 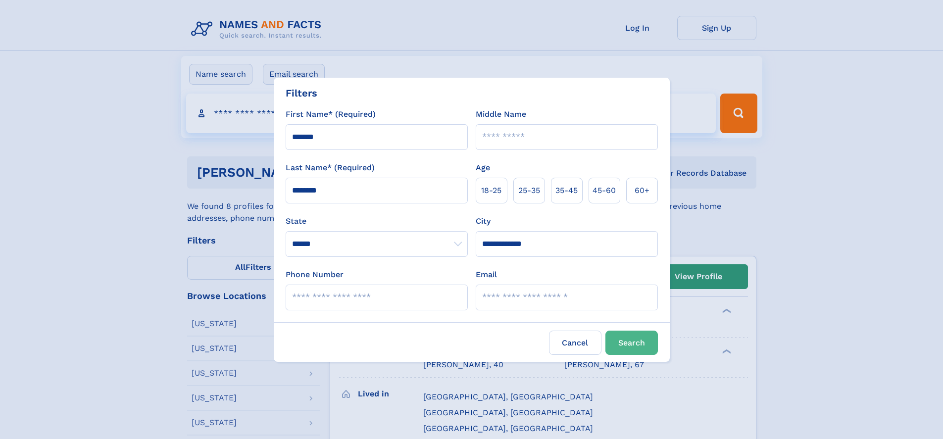 I want to click on label: City, so click(x=483, y=221).